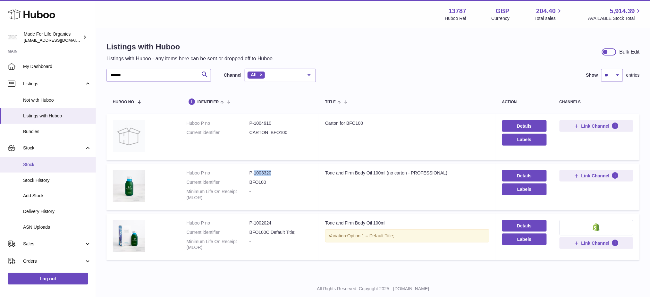  What do you see at coordinates (48, 279) in the screenshot?
I see `a: Log out` at bounding box center [48, 279].